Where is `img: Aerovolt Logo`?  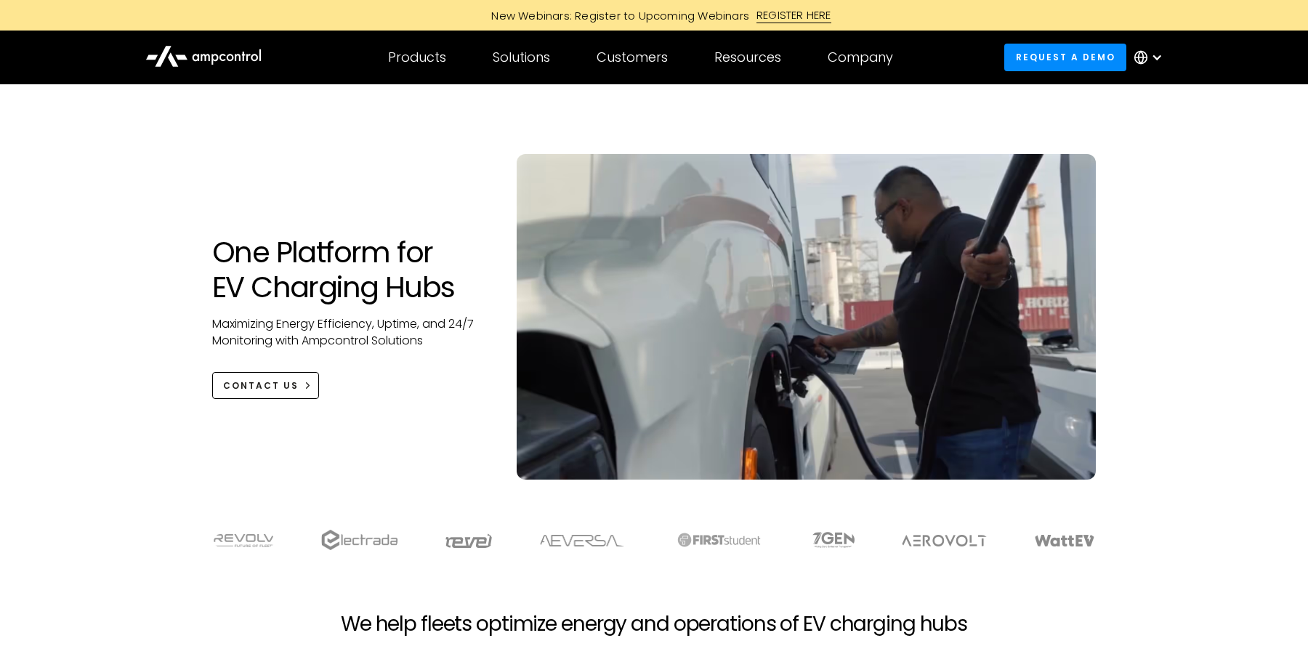
img: Aerovolt Logo is located at coordinates (944, 541).